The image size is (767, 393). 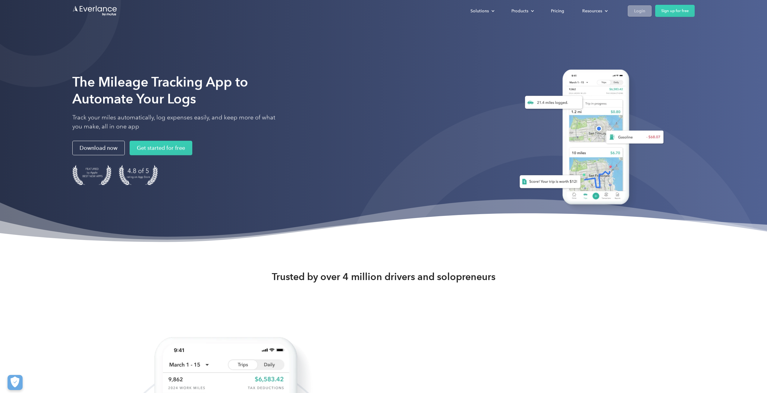 I want to click on img: Everlance, mileage tracker app, expense tracking app, so click(x=589, y=138).